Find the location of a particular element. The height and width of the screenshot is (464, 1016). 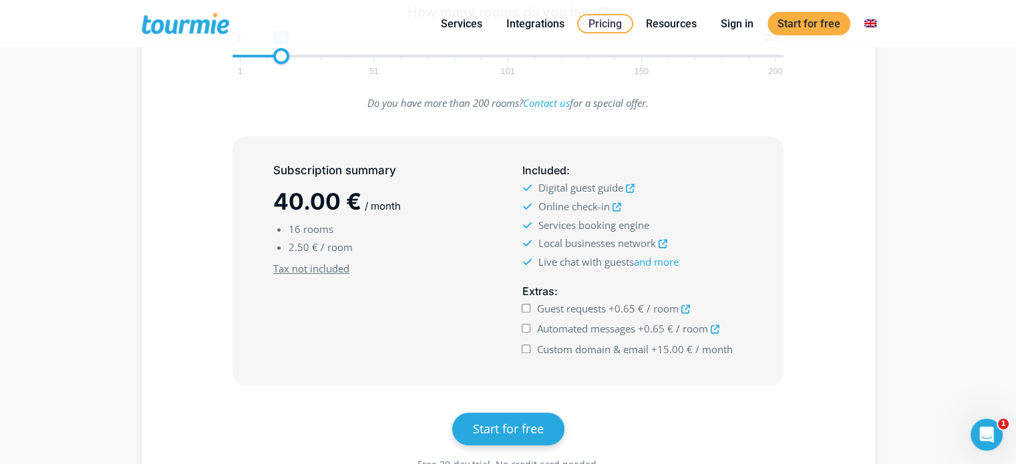

span: Start for free is located at coordinates (508, 429).